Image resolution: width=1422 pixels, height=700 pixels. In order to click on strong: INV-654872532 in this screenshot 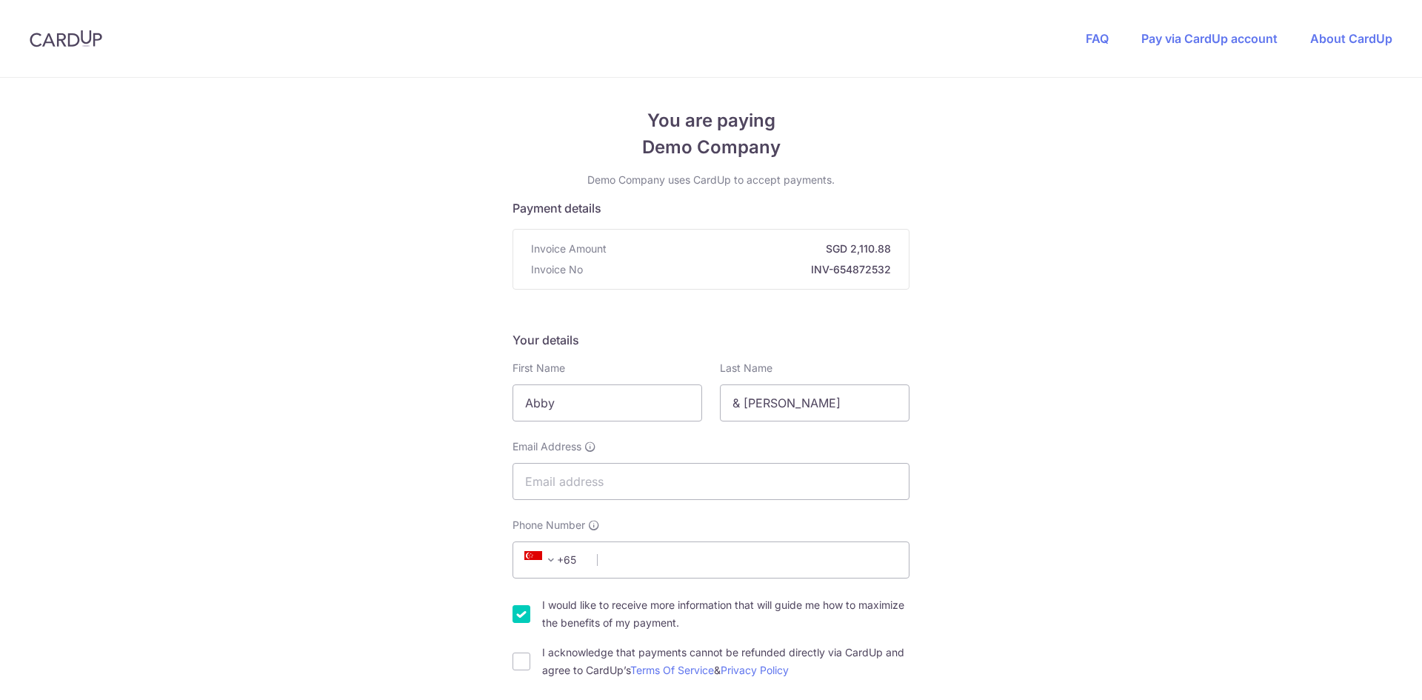, I will do `click(740, 270)`.